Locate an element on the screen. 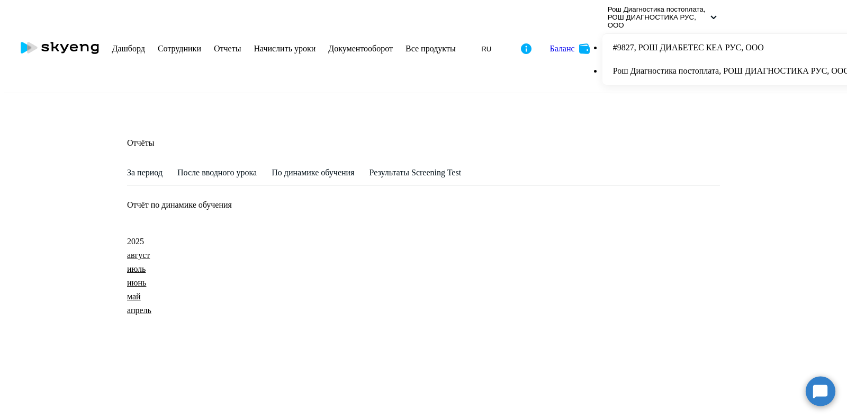  a: Сотрудники is located at coordinates (179, 48).